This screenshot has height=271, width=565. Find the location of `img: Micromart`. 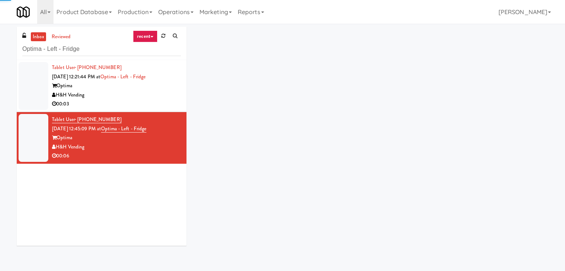

img: Micromart is located at coordinates (23, 12).